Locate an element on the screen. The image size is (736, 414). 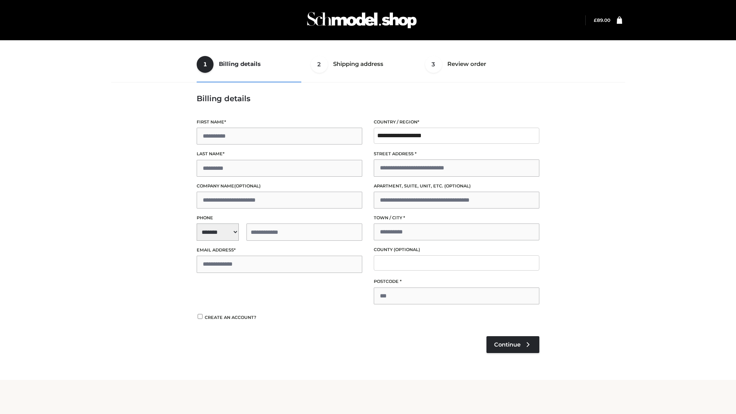
input: Create an account? is located at coordinates (200, 316).